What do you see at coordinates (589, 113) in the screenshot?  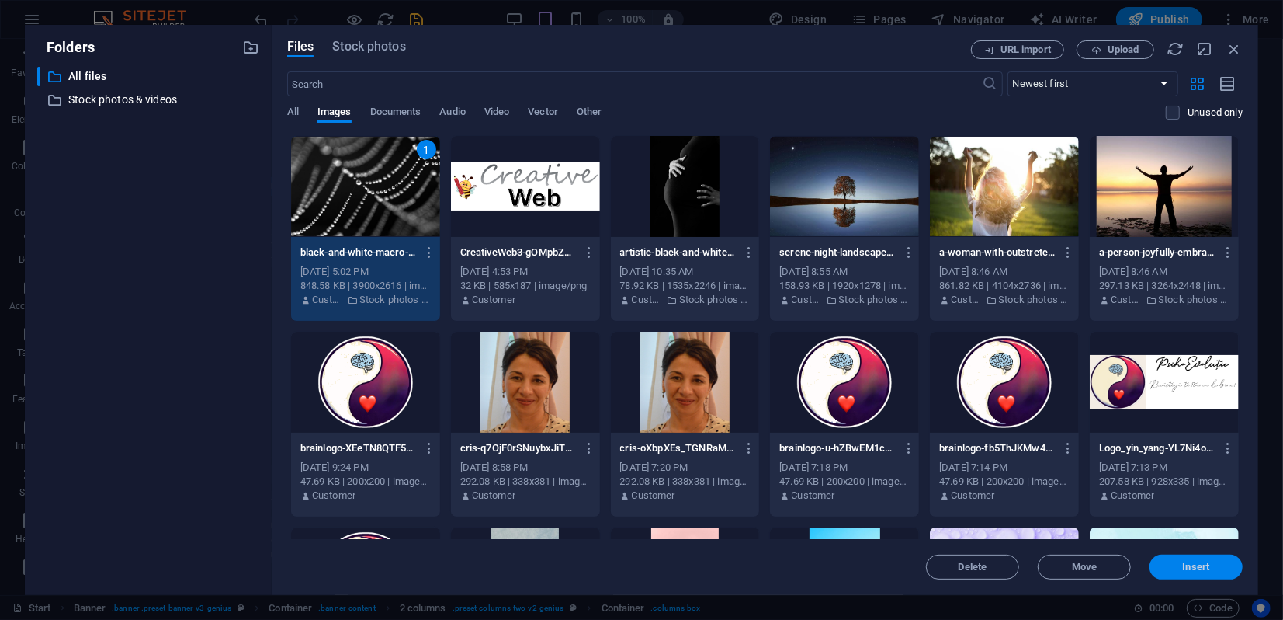 I see `span: Other` at bounding box center [589, 113].